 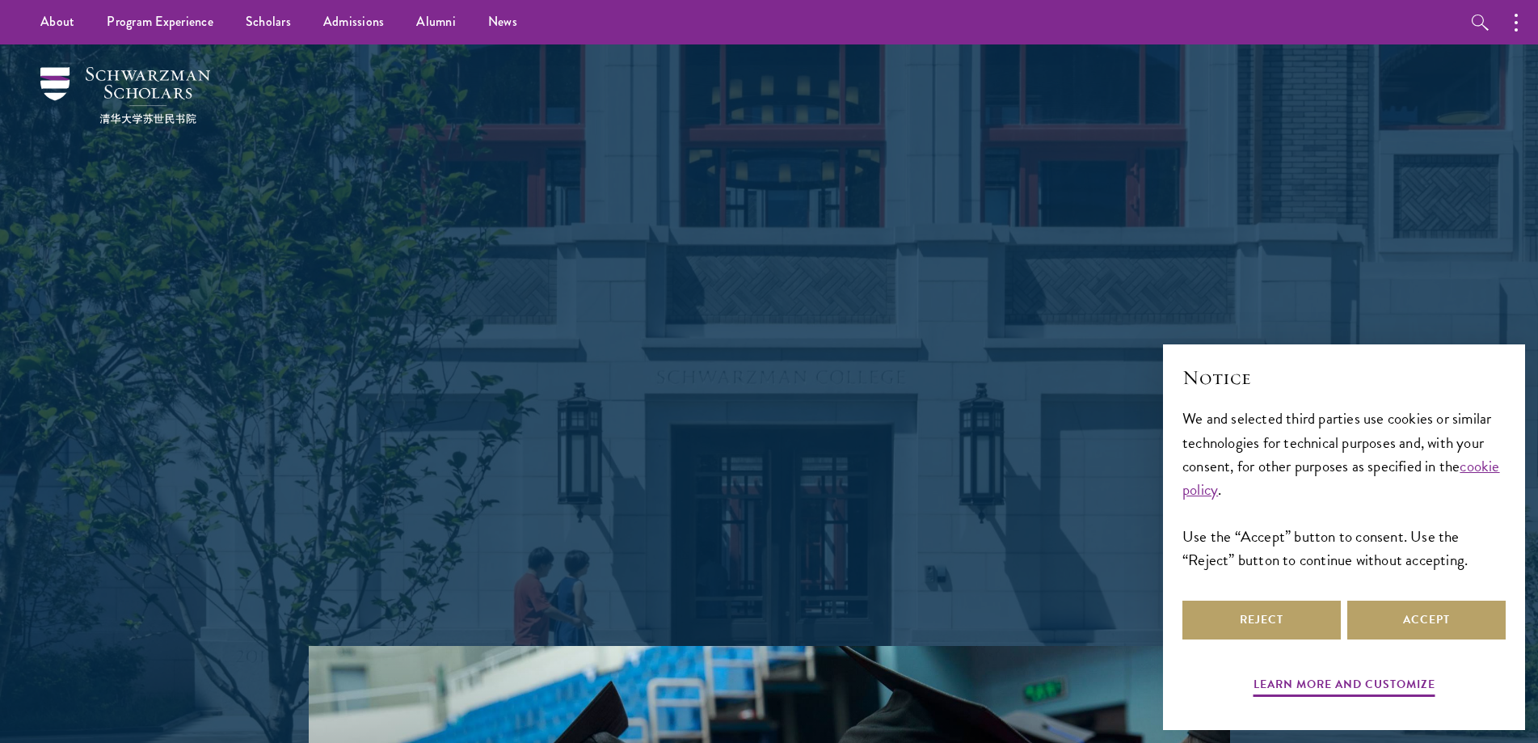 I want to click on h2: Notice, so click(x=1344, y=377).